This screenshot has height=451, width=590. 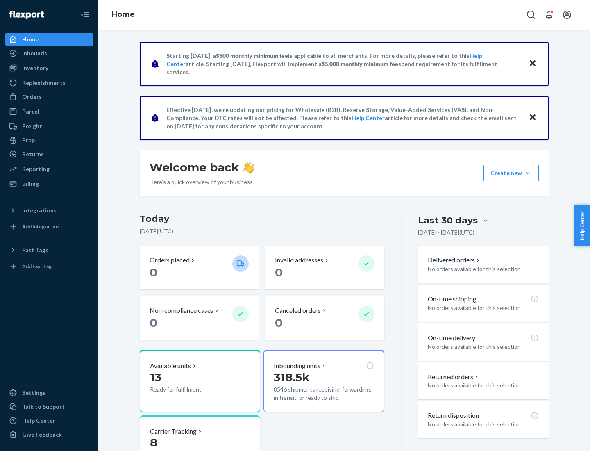 I want to click on p: On-time delivery, so click(x=452, y=338).